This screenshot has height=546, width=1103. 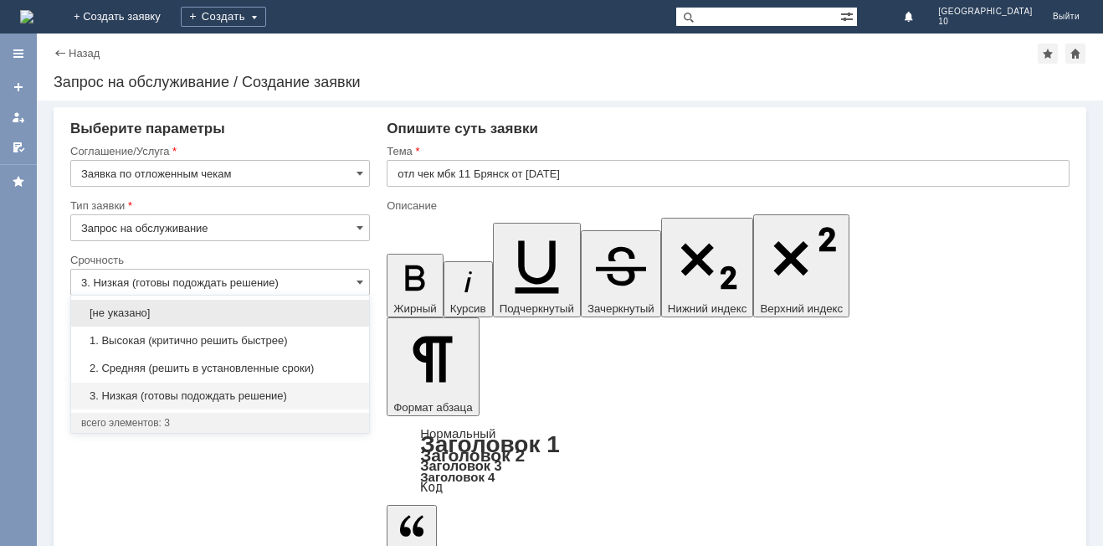 What do you see at coordinates (223, 17) in the screenshot?
I see `div: Создать` at bounding box center [223, 17].